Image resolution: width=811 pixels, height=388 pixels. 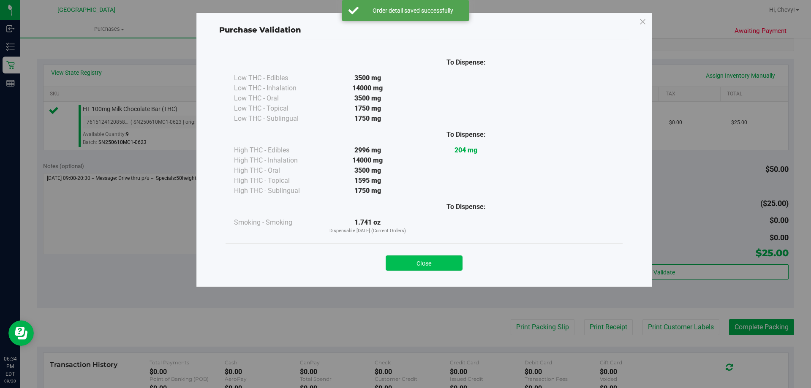 I want to click on div: Low THC - Sublingual, so click(x=276, y=119).